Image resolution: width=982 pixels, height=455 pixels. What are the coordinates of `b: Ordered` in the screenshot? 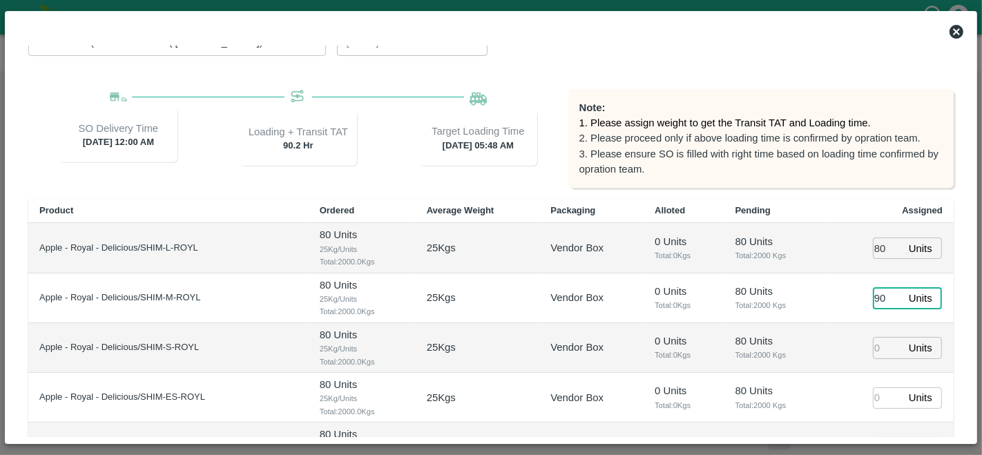 It's located at (337, 210).